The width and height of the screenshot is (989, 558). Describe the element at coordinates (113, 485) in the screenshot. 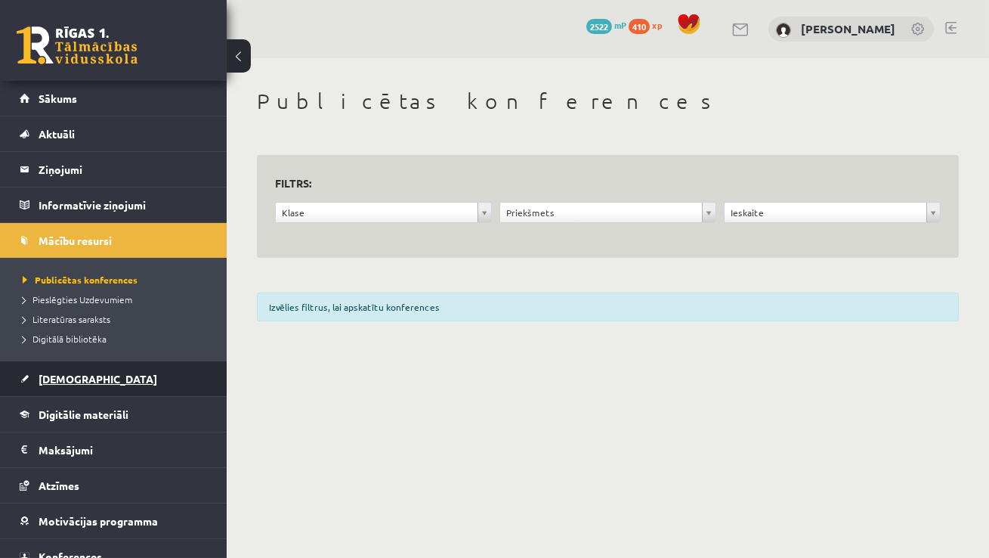

I see `a: Atzīmes` at that location.